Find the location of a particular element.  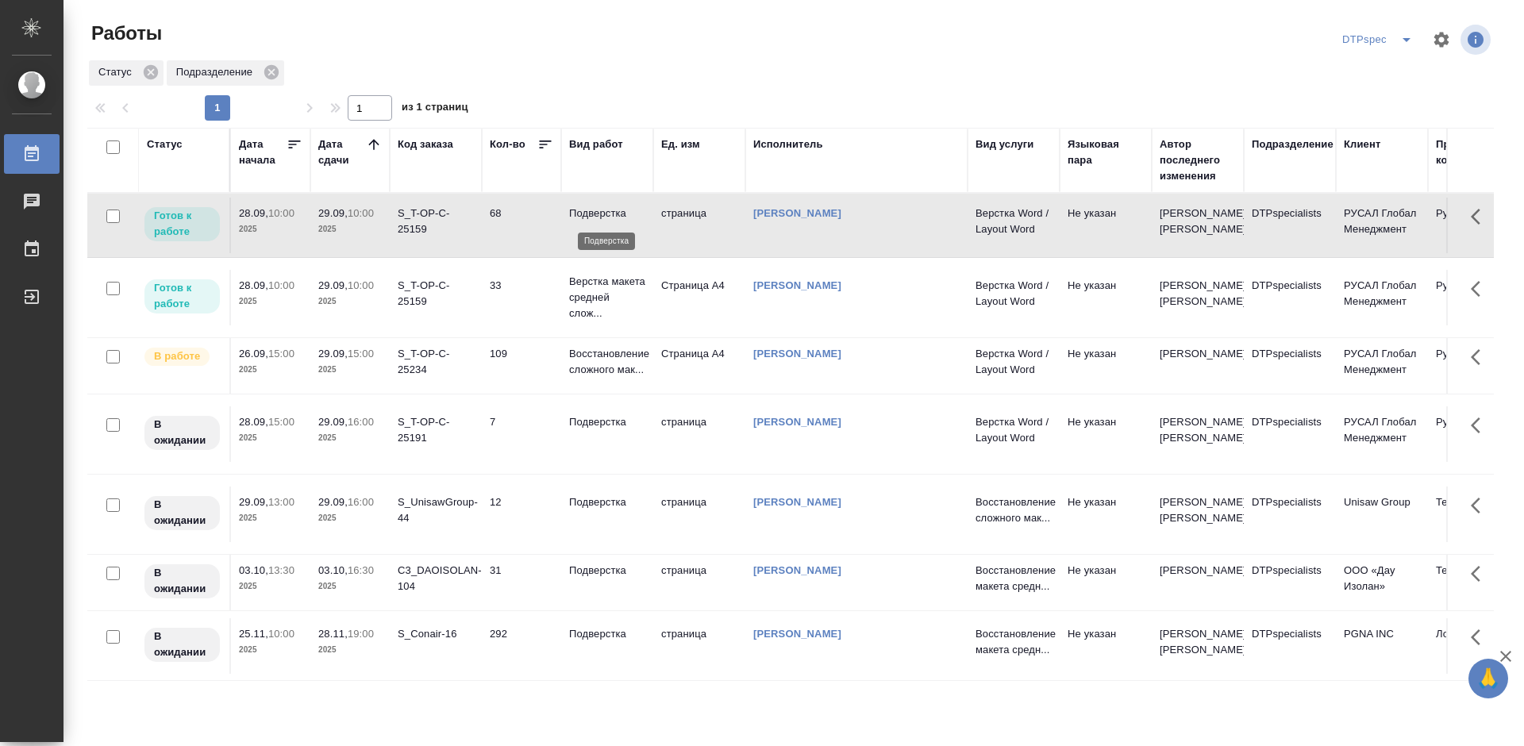

td: 7 is located at coordinates (522, 434).